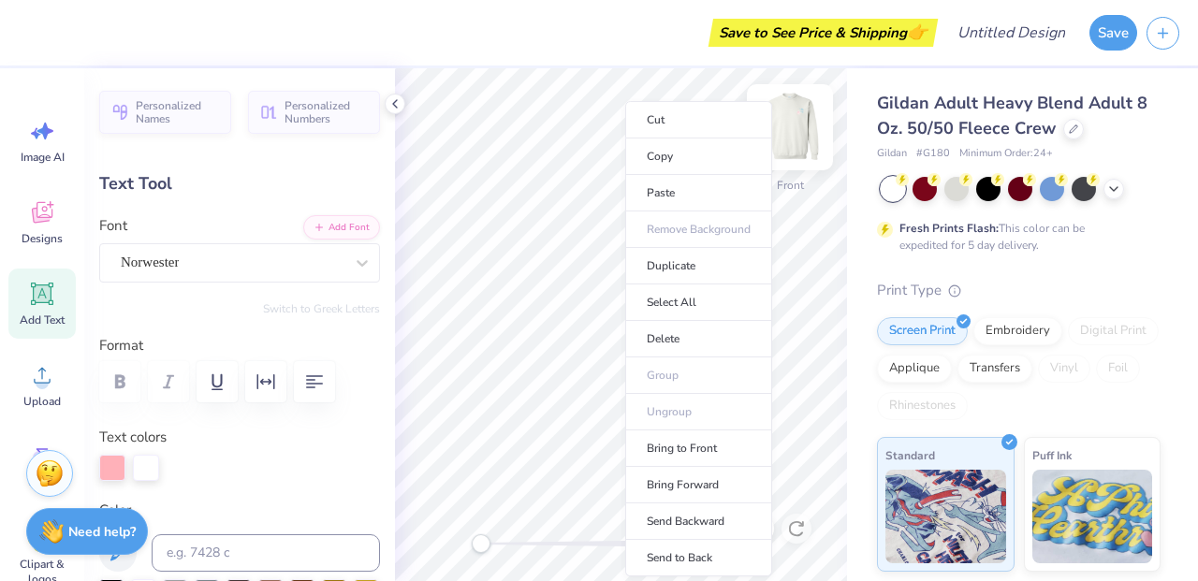 The height and width of the screenshot is (581, 1198). What do you see at coordinates (178, 112) in the screenshot?
I see `span: Personalized Names` at bounding box center [178, 112].